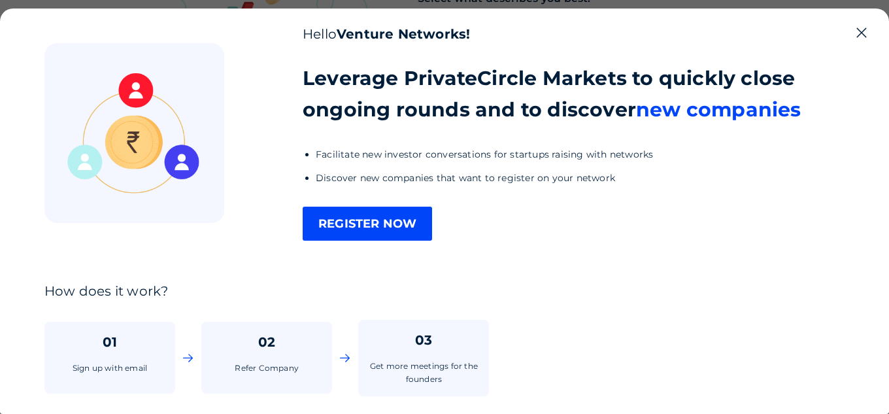 The image size is (889, 414). Describe the element at coordinates (580, 178) in the screenshot. I see `li: Discover new companies that want to register on your network` at that location.